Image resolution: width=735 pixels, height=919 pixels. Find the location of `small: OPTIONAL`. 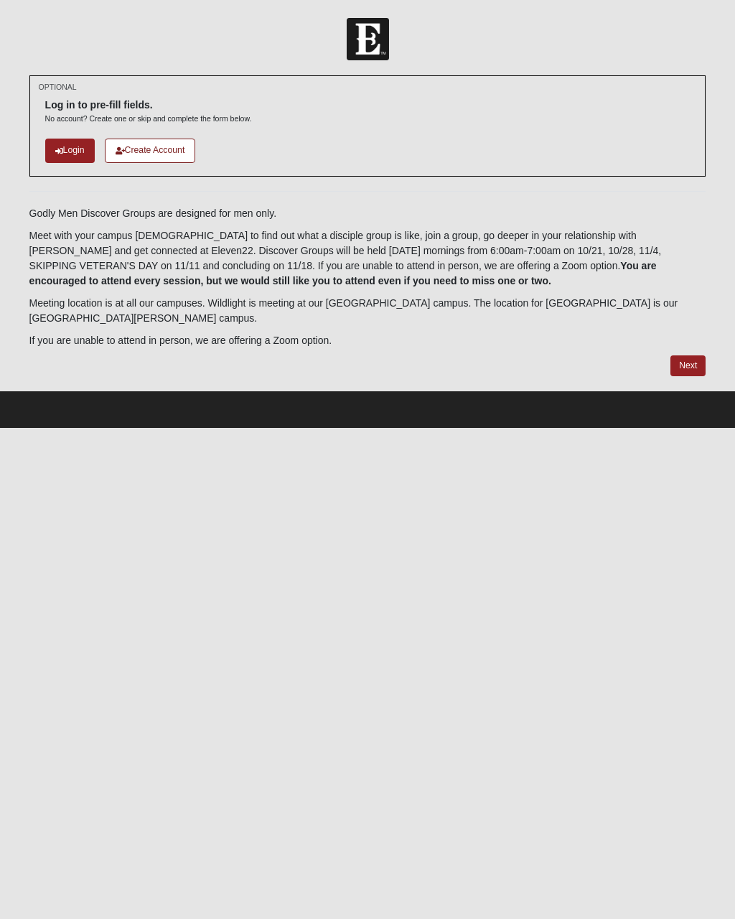

small: OPTIONAL is located at coordinates (57, 87).